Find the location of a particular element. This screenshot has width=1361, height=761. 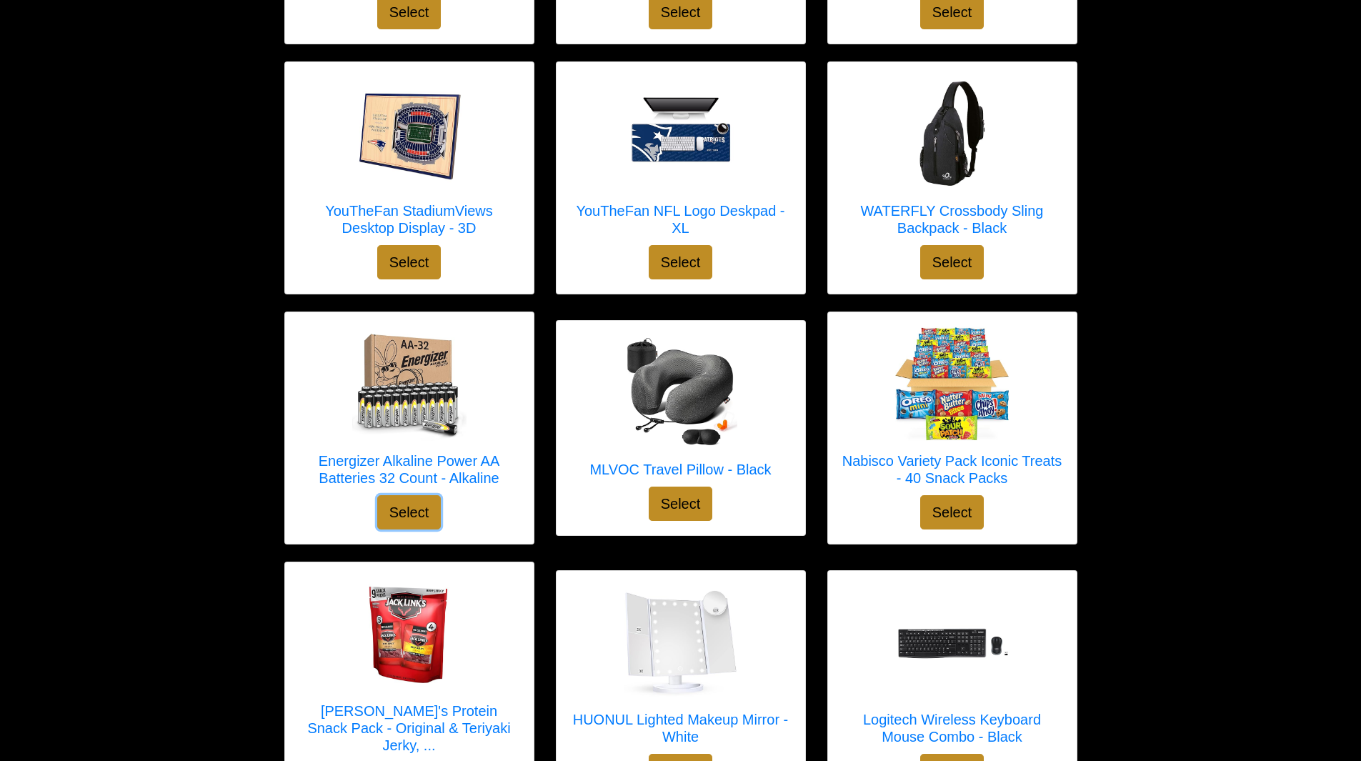

a: HUONUL Lighted Makeup Mirror - White HUONUL Lighted Makeup Mirror - White is located at coordinates (681, 669).